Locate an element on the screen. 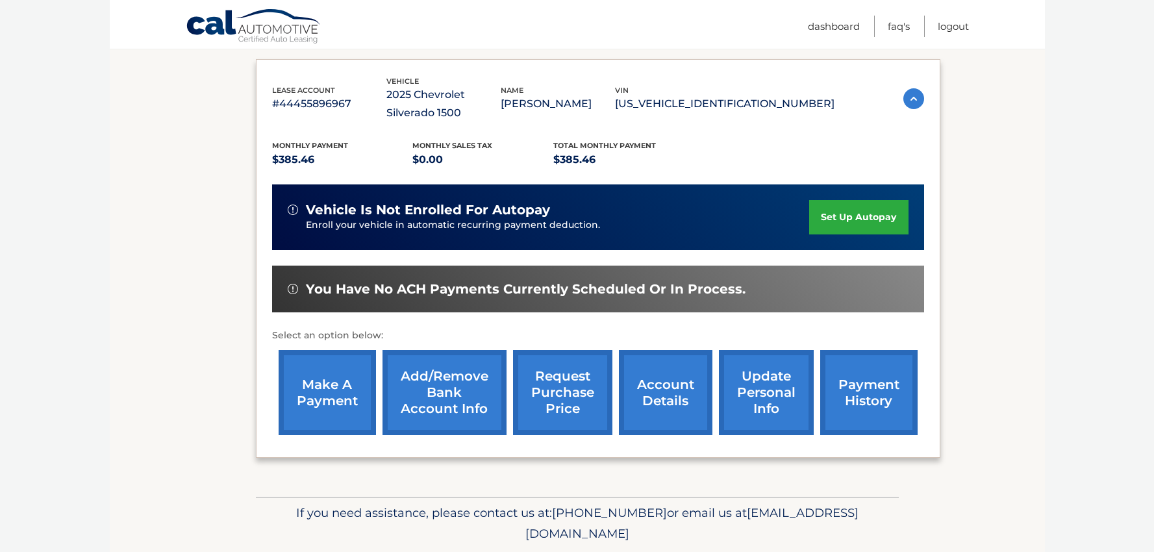  span: Monthly sales Tax is located at coordinates (452, 145).